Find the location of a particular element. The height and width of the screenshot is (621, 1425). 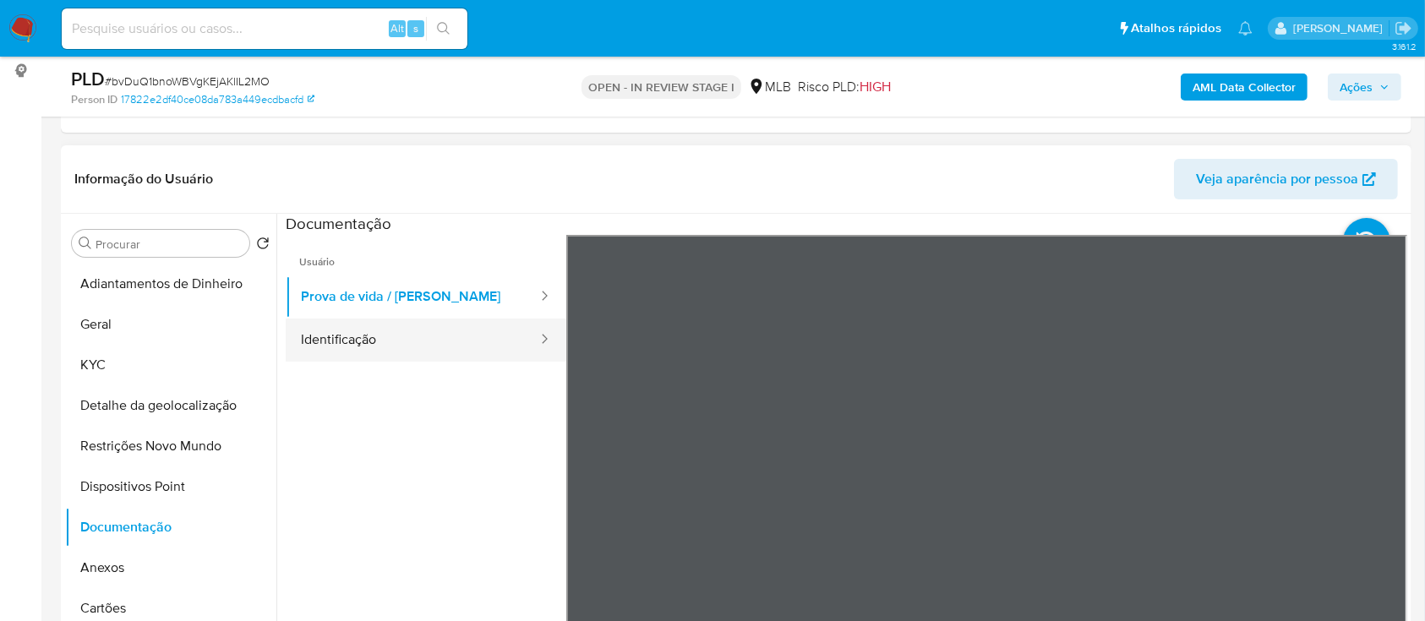

button: Documentação is located at coordinates (171, 527).